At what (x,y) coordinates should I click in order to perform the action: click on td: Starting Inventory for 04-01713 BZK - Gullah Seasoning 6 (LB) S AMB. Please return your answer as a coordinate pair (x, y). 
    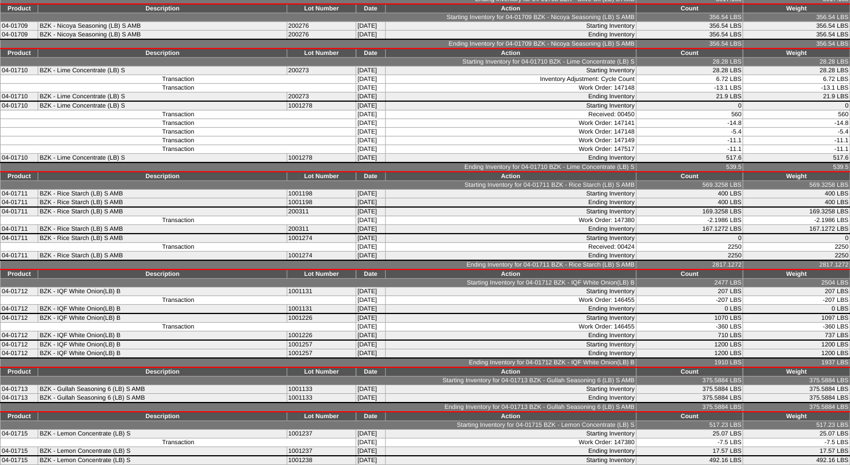
    Looking at the image, I should click on (318, 381).